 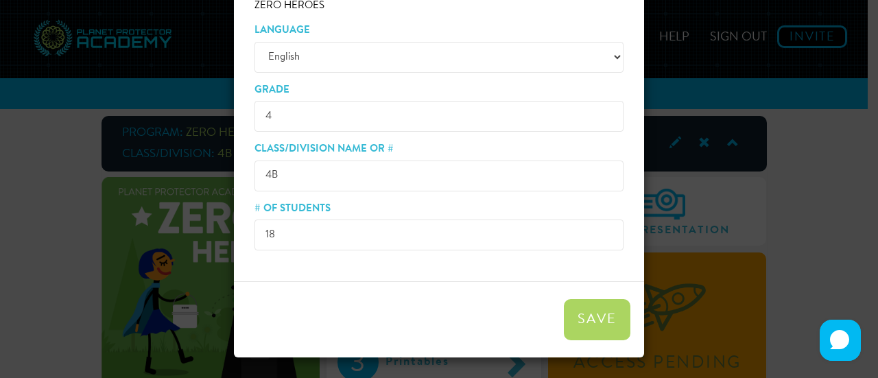 I want to click on label: Grade, so click(x=272, y=90).